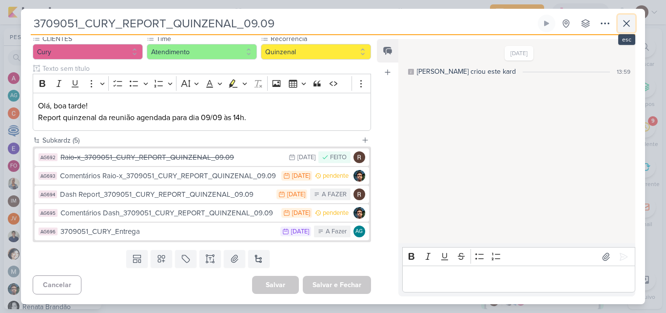 This screenshot has height=313, width=666. Describe the element at coordinates (172, 157) in the screenshot. I see `div: Raio-x_3709051_CURY_REPORT_QUINZENAL_09.09` at that location.